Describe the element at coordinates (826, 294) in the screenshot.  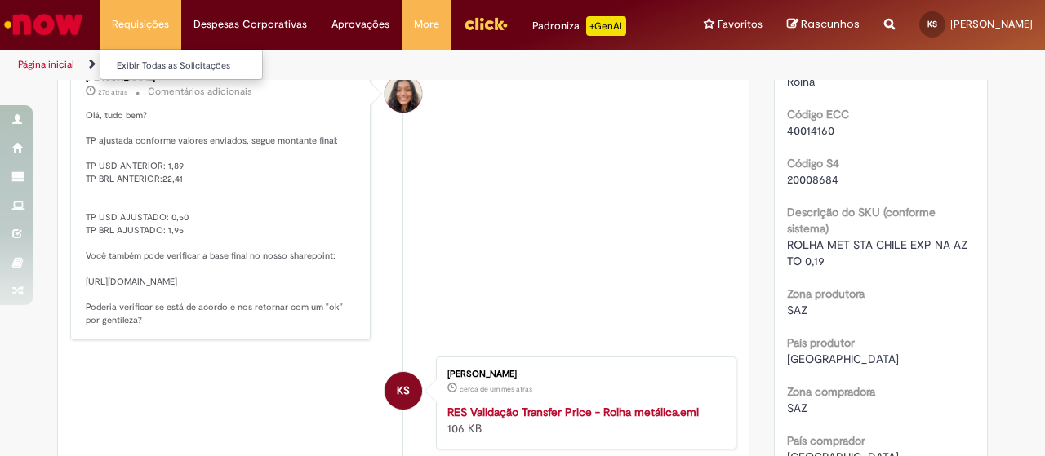
I see `b: Zona produtora` at that location.